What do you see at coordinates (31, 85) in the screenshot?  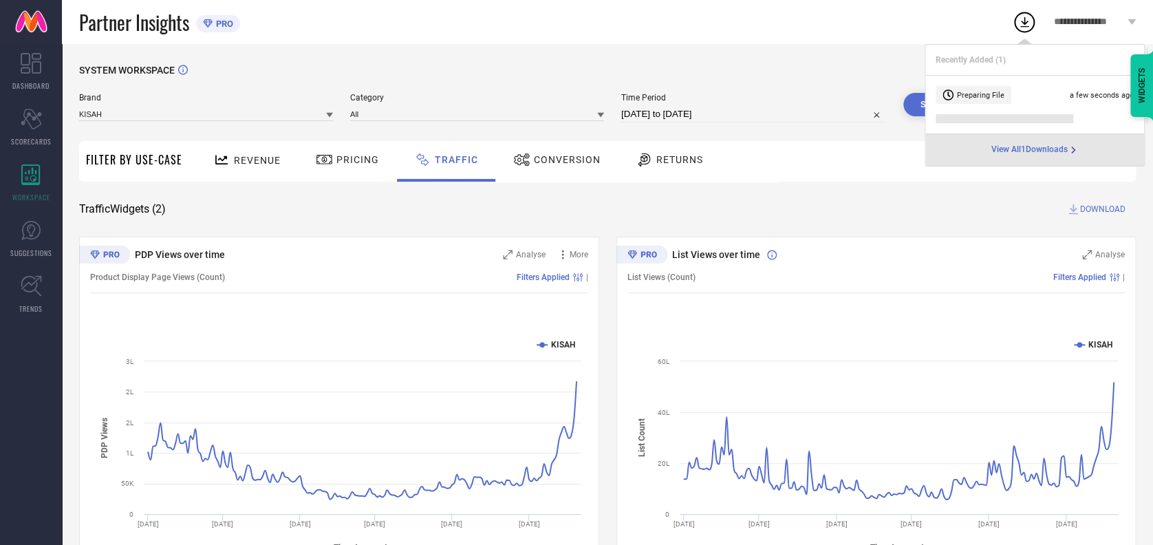 I see `span: DASHBOARD` at bounding box center [31, 85].